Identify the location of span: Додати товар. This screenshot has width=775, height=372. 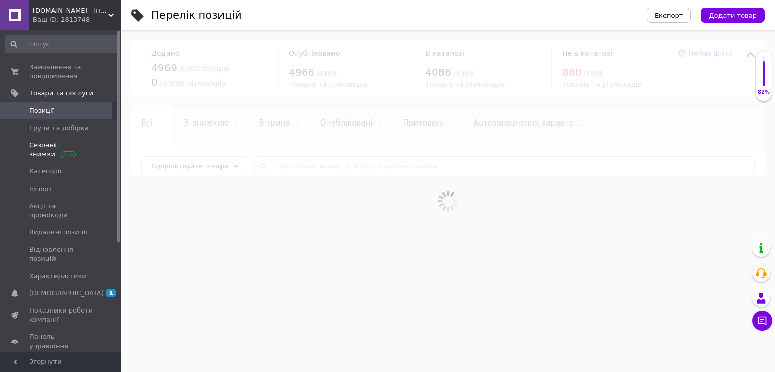
(733, 15).